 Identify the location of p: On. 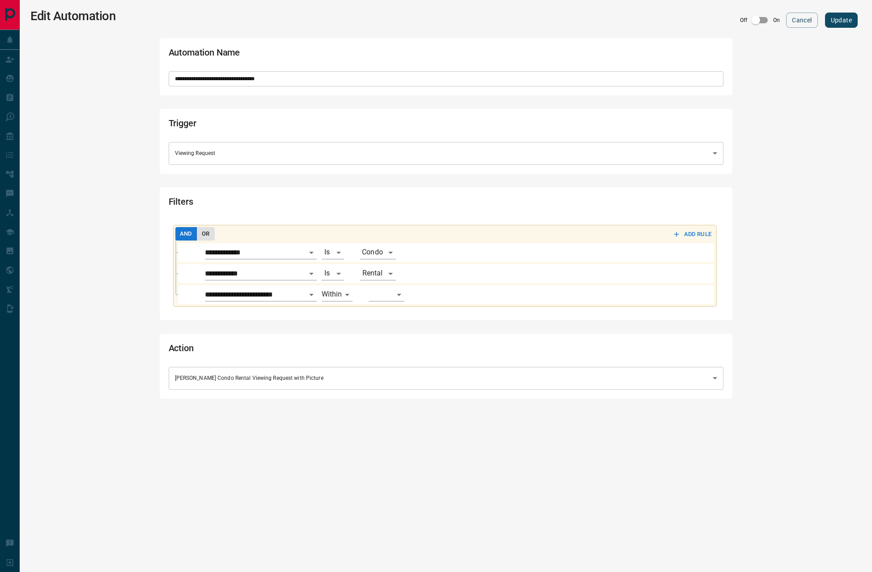
(777, 20).